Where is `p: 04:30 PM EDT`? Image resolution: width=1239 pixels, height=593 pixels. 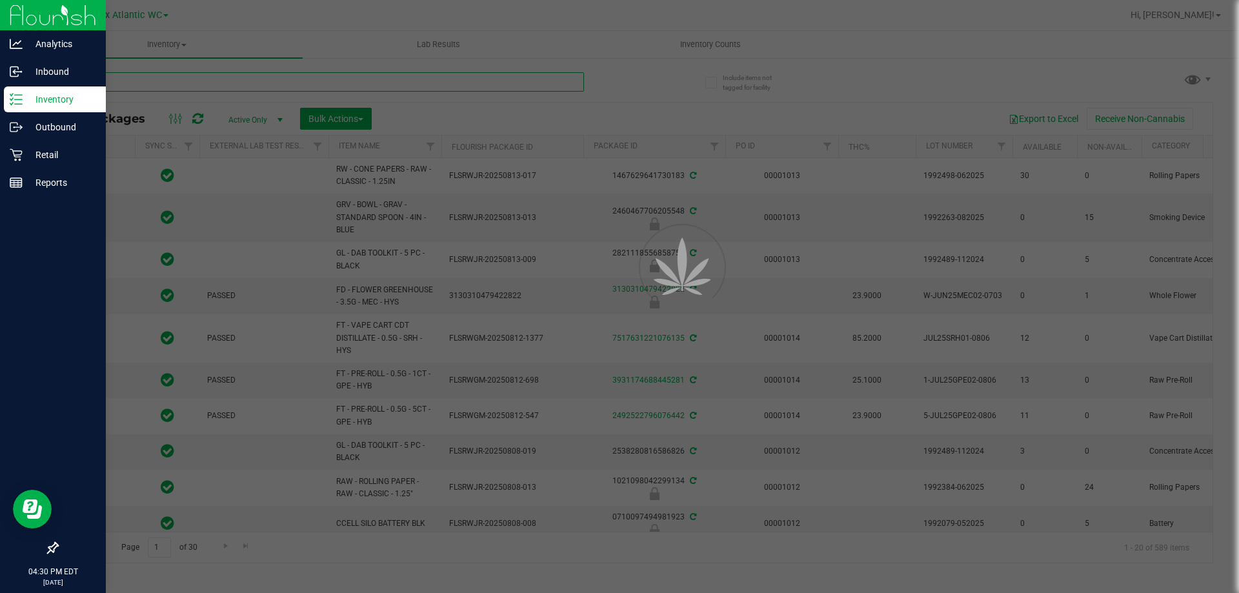
p: 04:30 PM EDT is located at coordinates (53, 572).